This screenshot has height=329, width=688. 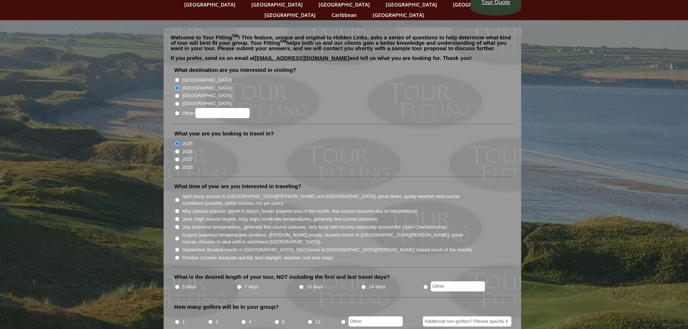 I want to click on input: Additional non-golfers? Please specify #, so click(x=467, y=322).